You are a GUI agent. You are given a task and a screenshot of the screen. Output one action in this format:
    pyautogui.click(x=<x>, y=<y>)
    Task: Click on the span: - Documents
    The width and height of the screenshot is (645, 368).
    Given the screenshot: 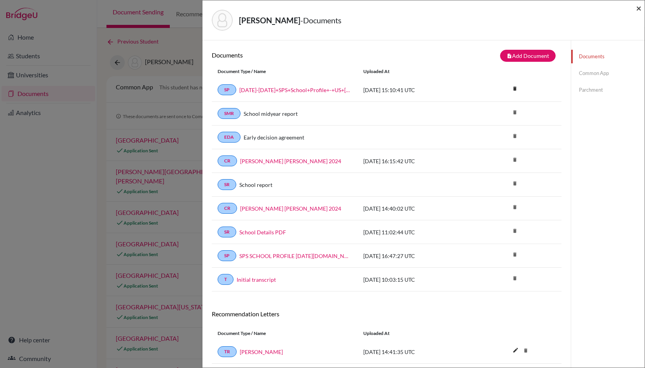 What is the action you would take?
    pyautogui.click(x=321, y=20)
    